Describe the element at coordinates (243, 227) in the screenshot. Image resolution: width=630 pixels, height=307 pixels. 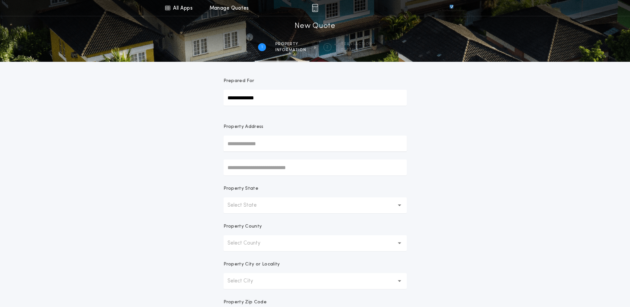
I see `p: Property County` at that location.